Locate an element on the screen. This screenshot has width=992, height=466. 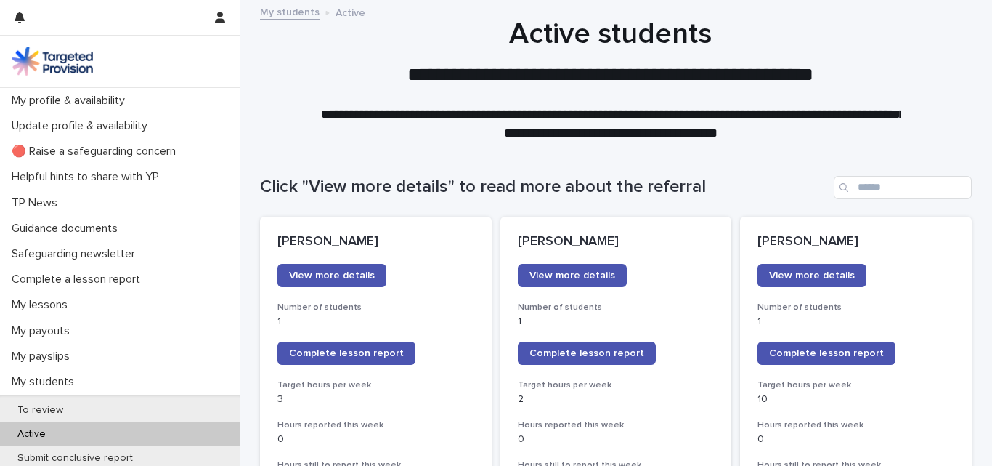
p: To review is located at coordinates (40, 410).